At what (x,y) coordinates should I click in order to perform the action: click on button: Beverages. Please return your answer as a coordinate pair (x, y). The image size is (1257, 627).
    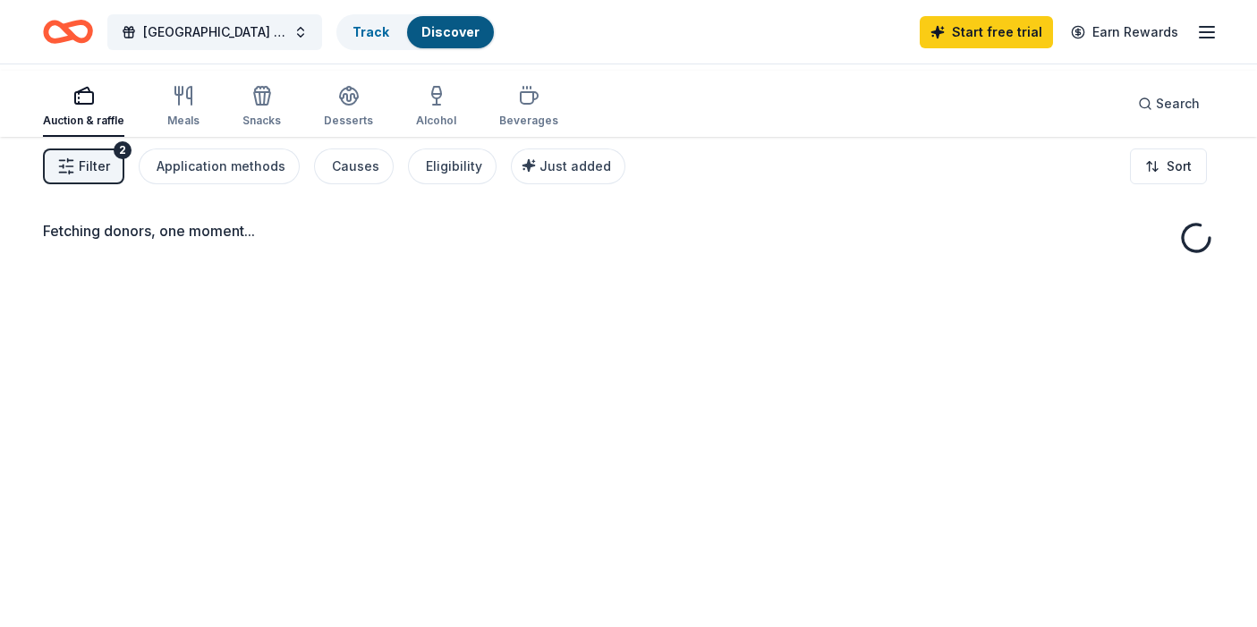
    Looking at the image, I should click on (529, 107).